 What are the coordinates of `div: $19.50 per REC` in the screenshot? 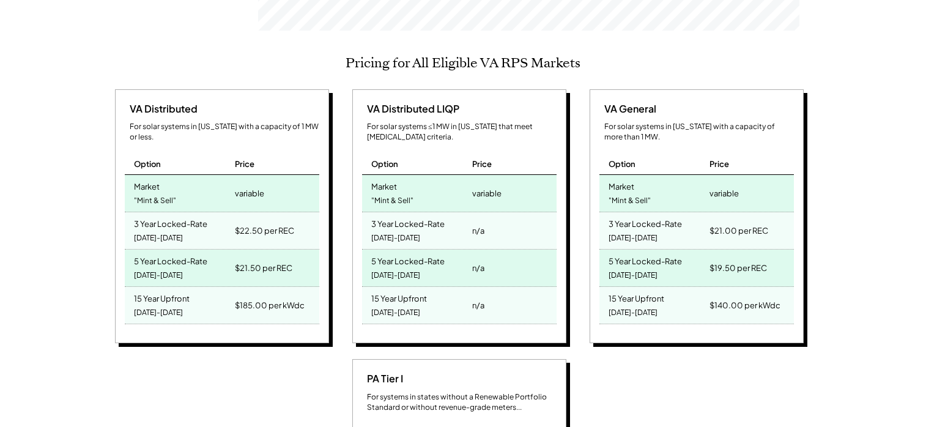 It's located at (738, 268).